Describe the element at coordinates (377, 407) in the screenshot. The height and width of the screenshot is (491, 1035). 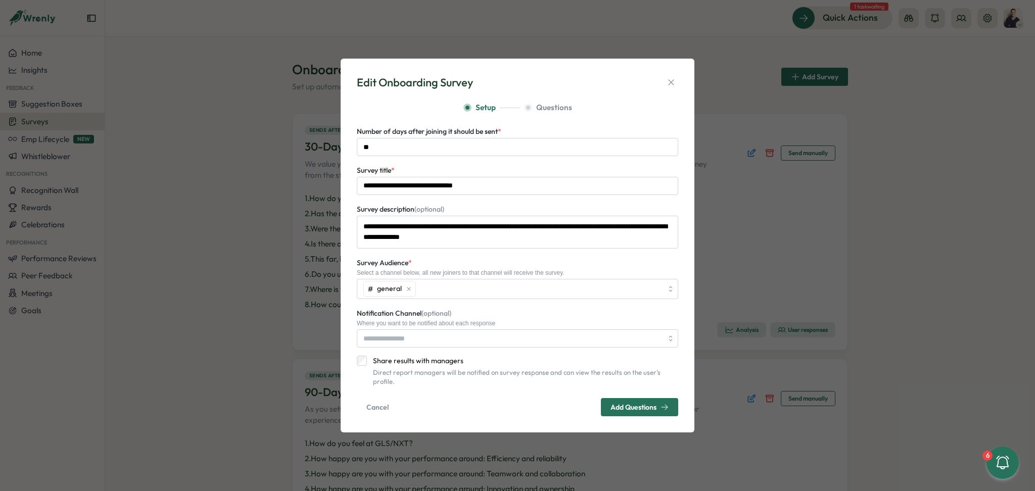
I see `button: Cancel` at that location.